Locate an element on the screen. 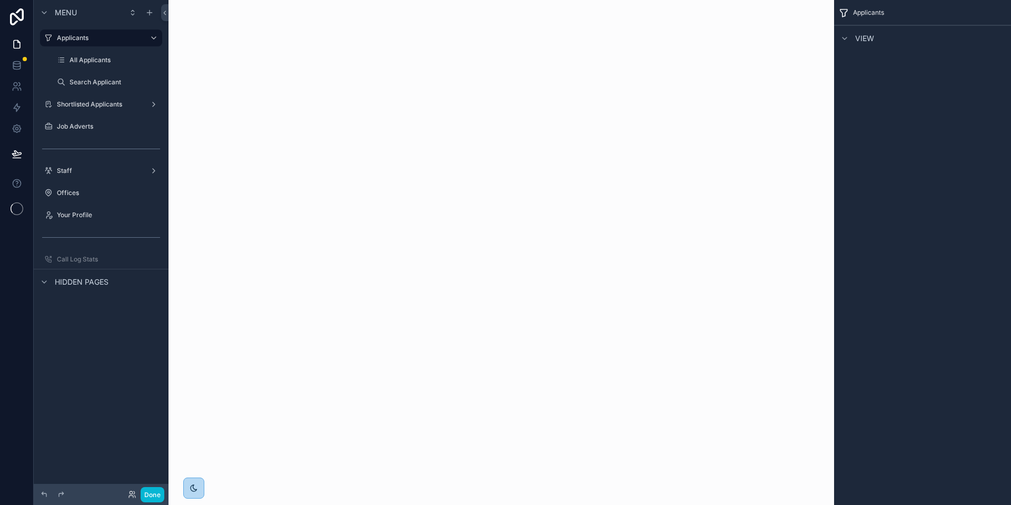 The height and width of the screenshot is (505, 1011). a: All Applicants is located at coordinates (107, 60).